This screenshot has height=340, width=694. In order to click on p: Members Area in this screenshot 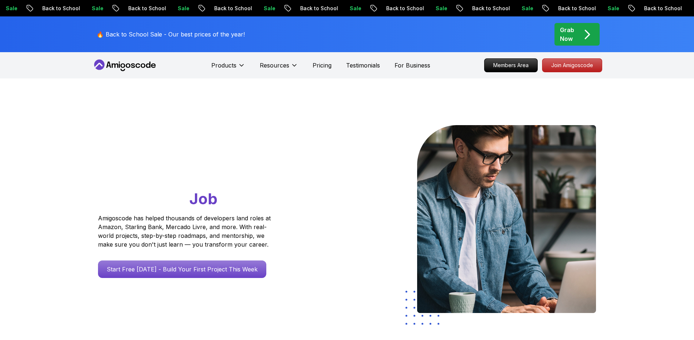, I will do `click(511, 65)`.